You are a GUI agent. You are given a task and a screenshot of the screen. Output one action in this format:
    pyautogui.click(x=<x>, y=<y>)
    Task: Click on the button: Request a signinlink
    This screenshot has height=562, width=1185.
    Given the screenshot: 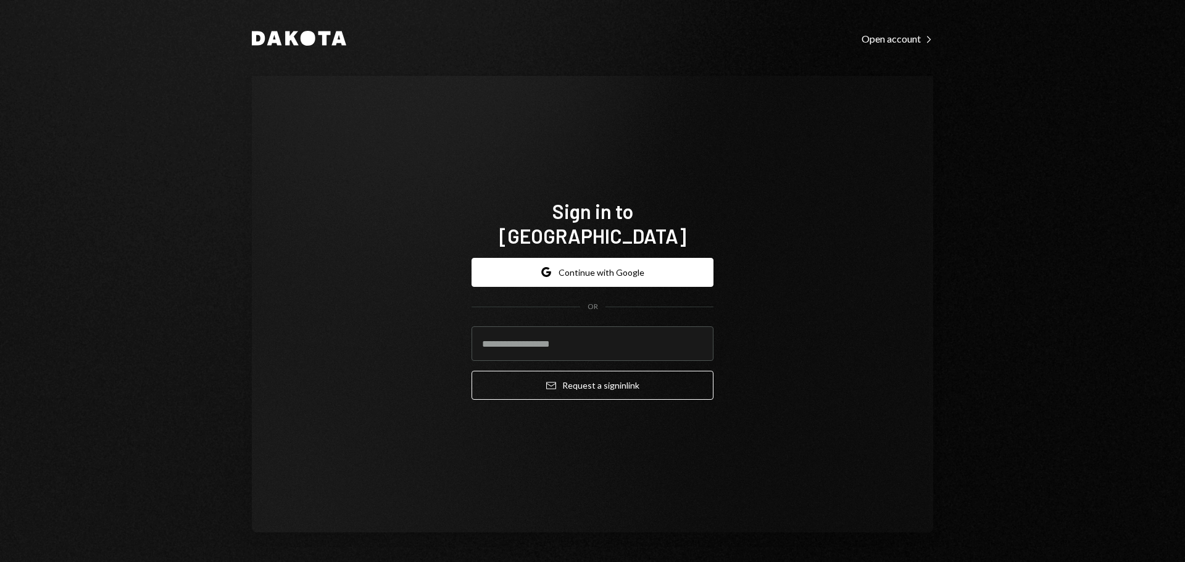 What is the action you would take?
    pyautogui.click(x=592, y=385)
    